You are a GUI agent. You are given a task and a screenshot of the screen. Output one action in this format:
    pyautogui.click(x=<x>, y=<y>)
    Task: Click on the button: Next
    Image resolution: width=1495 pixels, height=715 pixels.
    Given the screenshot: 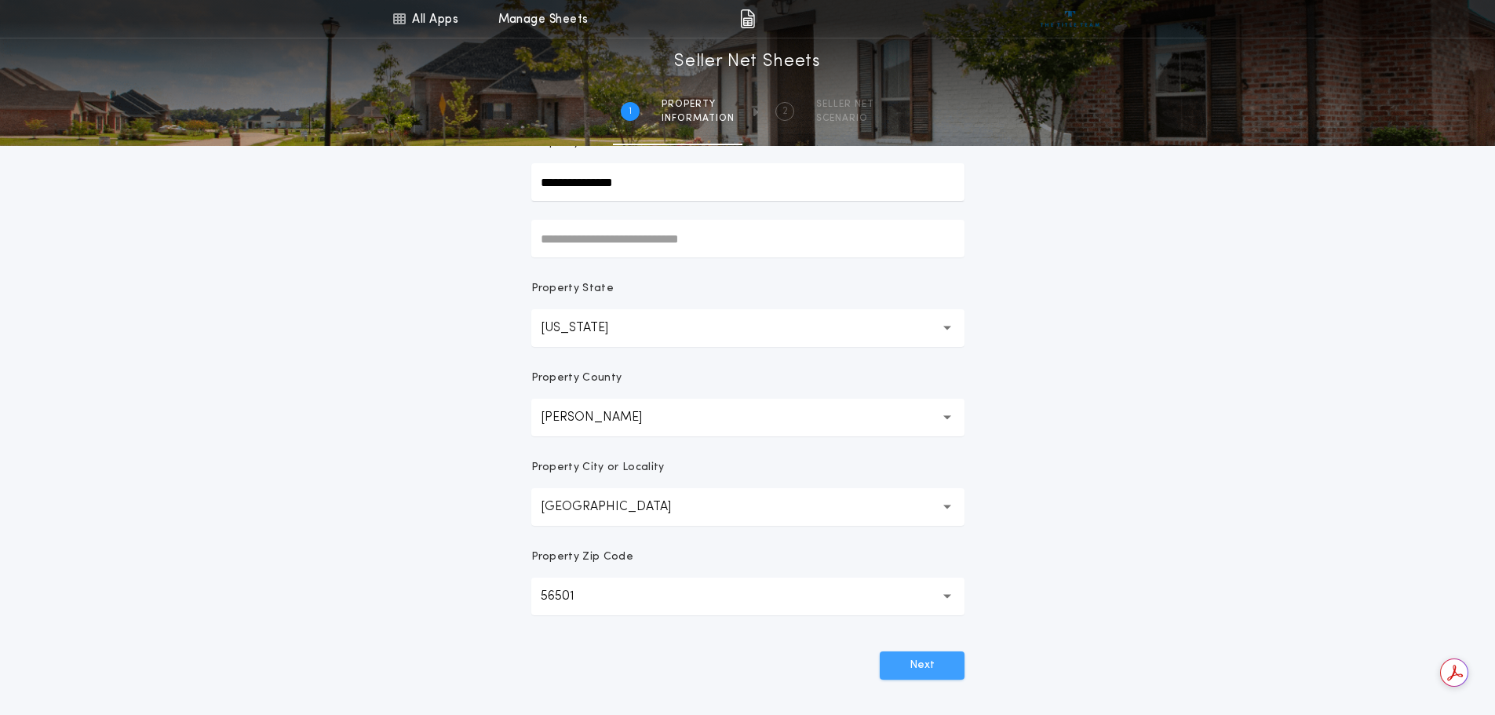 What is the action you would take?
    pyautogui.click(x=922, y=666)
    